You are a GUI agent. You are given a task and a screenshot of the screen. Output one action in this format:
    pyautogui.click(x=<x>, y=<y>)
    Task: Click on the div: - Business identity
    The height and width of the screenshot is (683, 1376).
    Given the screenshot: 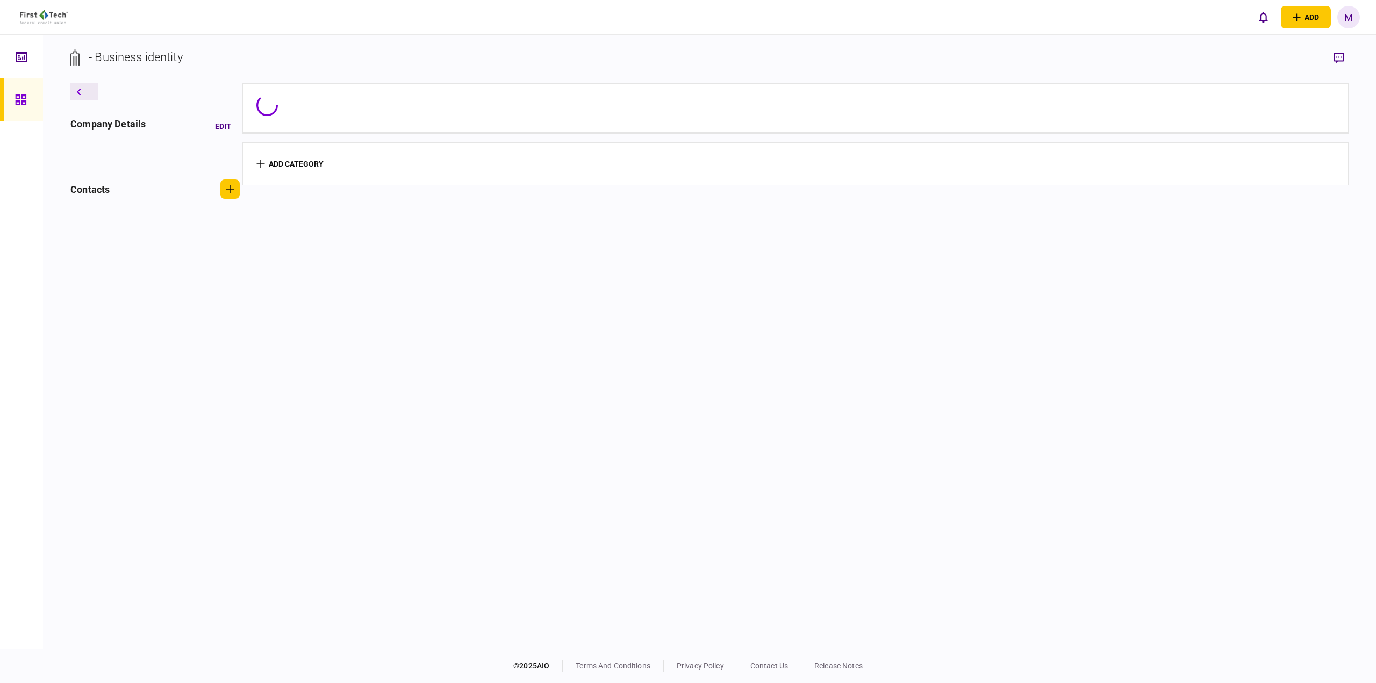 What is the action you would take?
    pyautogui.click(x=135, y=57)
    